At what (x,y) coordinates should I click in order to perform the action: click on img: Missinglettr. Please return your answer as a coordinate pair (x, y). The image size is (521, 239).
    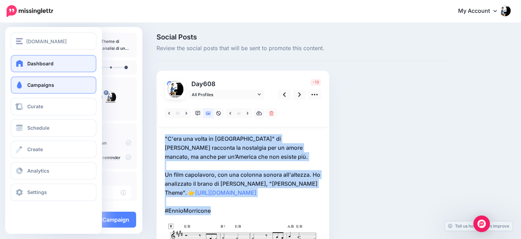
    Looking at the image, I should click on (30, 11).